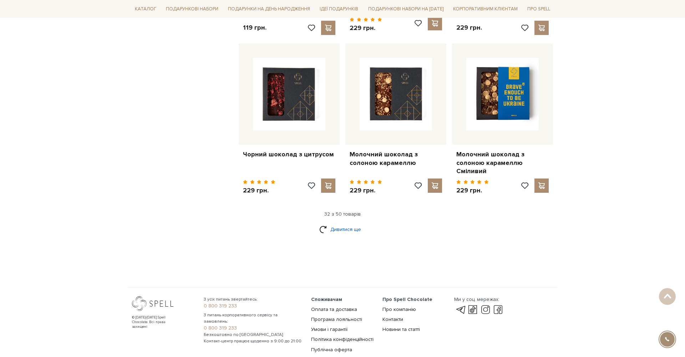 Image resolution: width=685 pixels, height=357 pixels. Describe the element at coordinates (253, 341) in the screenshot. I see `span: Контакт-центр працює щоденно з 9:00 до 21:00` at that location.